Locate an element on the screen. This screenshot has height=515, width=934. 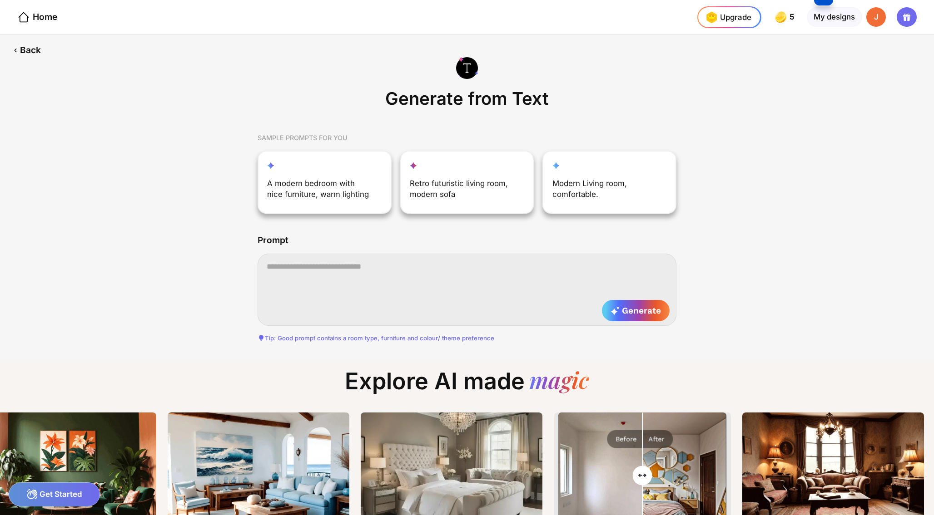
div: Get Started is located at coordinates (54, 495).